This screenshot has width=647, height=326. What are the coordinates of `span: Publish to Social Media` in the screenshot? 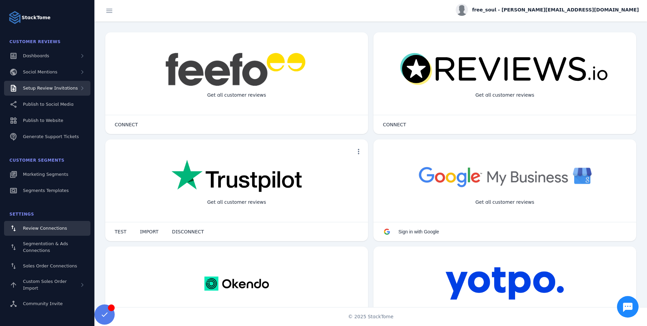 It's located at (48, 104).